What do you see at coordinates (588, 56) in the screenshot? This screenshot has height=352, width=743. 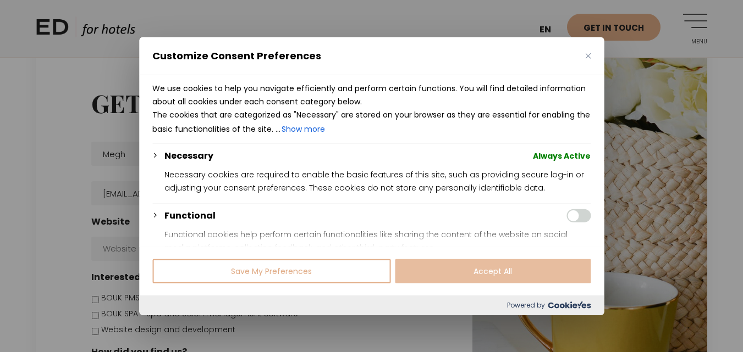 I see `img: Close` at bounding box center [588, 56].